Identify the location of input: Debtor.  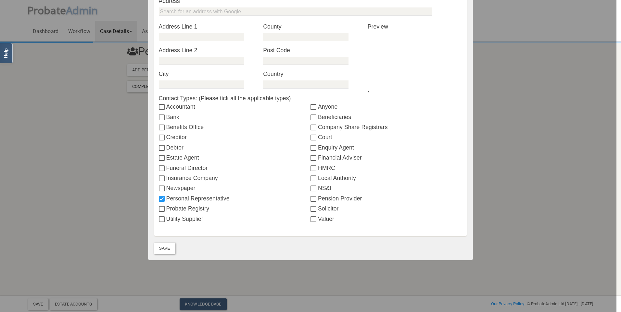
(162, 148).